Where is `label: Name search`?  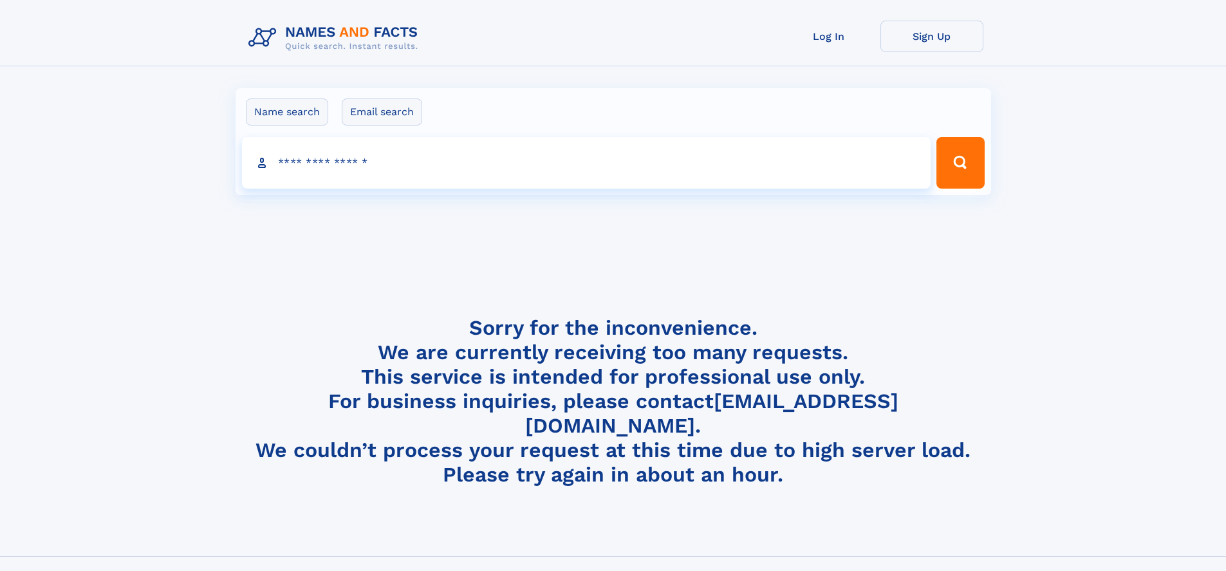 label: Name search is located at coordinates (287, 112).